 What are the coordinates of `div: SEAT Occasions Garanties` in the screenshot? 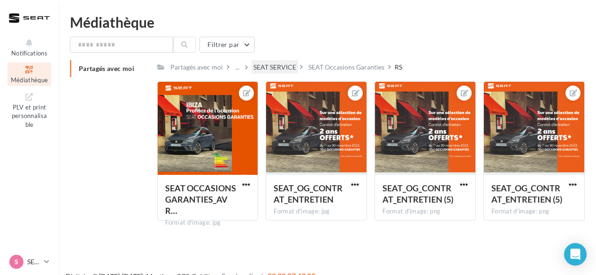 It's located at (346, 67).